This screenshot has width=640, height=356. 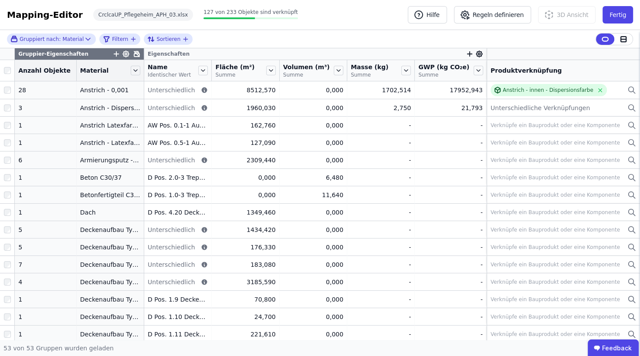 What do you see at coordinates (110, 230) in the screenshot?
I see `div: Deckenaufbau Typ 1.0` at bounding box center [110, 230].